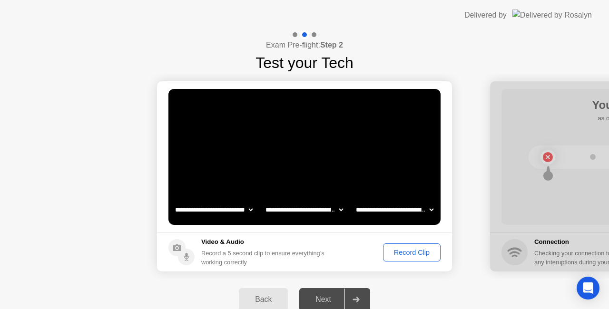 Image resolution: width=609 pixels, height=309 pixels. What do you see at coordinates (332, 45) in the screenshot?
I see `b: Step 2` at bounding box center [332, 45].